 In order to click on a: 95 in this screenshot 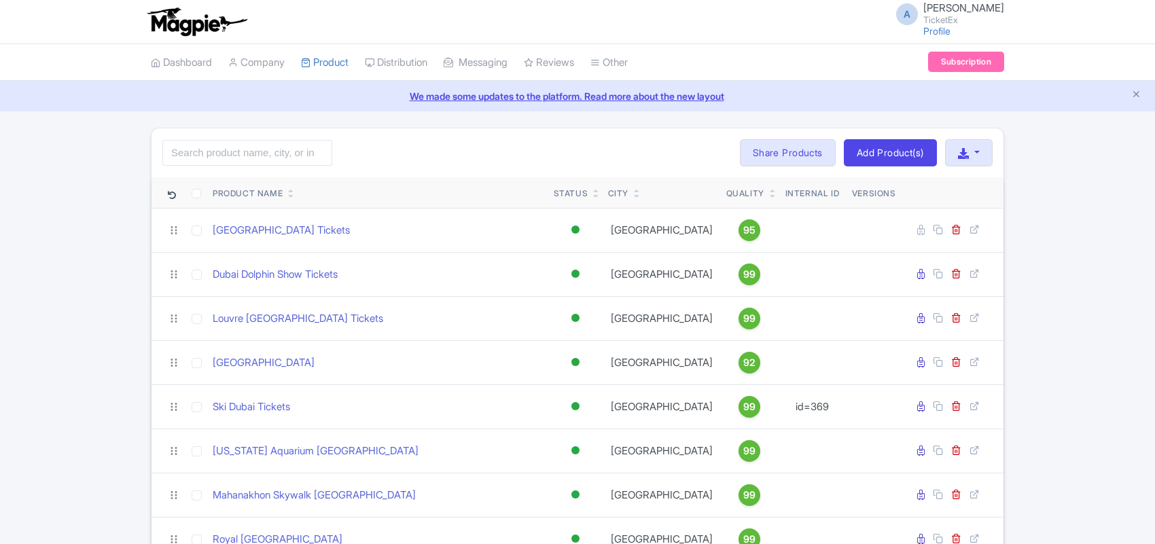, I will do `click(749, 230)`.